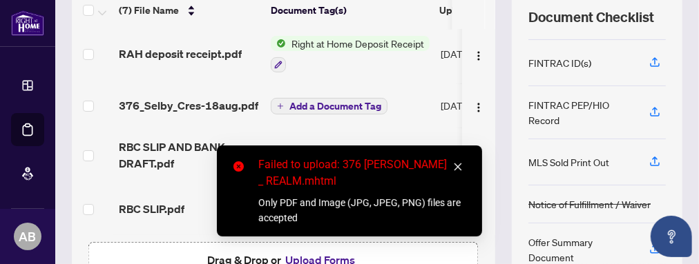  What do you see at coordinates (28, 23) in the screenshot?
I see `img: logo` at bounding box center [28, 23].